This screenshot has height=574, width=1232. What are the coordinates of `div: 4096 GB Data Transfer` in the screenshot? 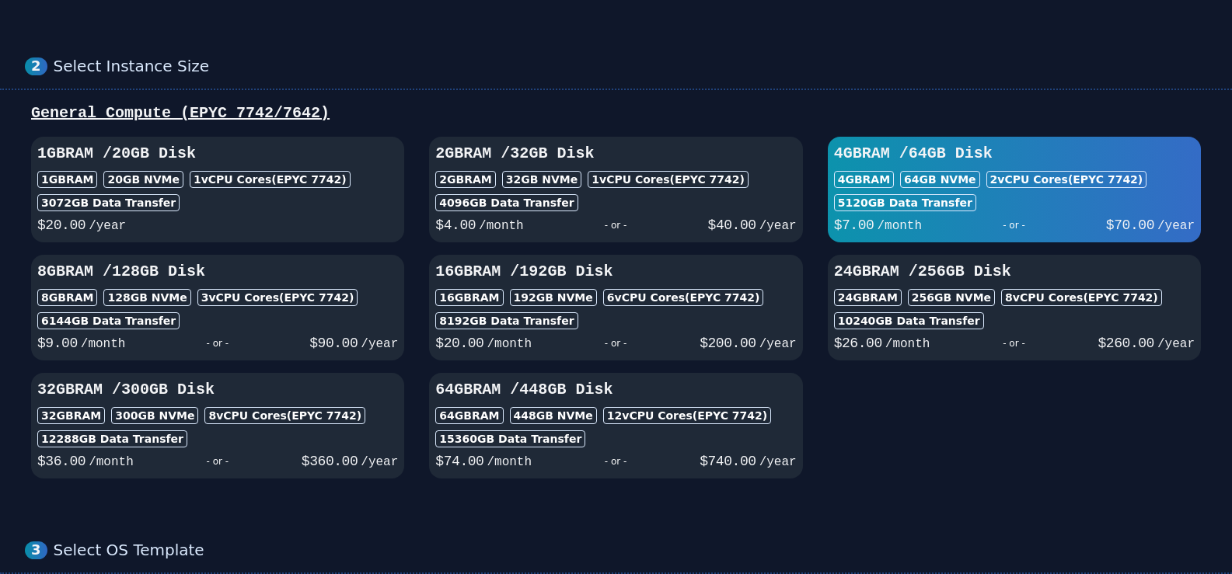 It's located at (506, 203).